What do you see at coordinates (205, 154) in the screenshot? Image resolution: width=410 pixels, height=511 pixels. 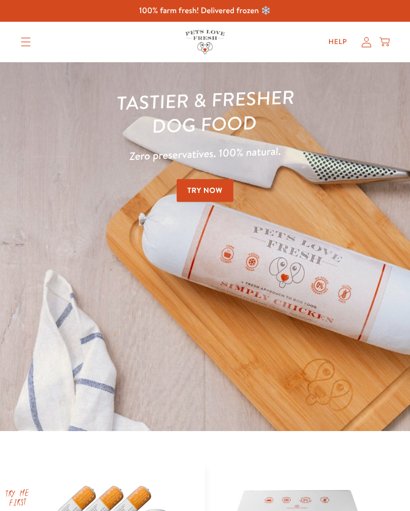 I see `p: Zero preservatives. 100% natural.` at bounding box center [205, 154].